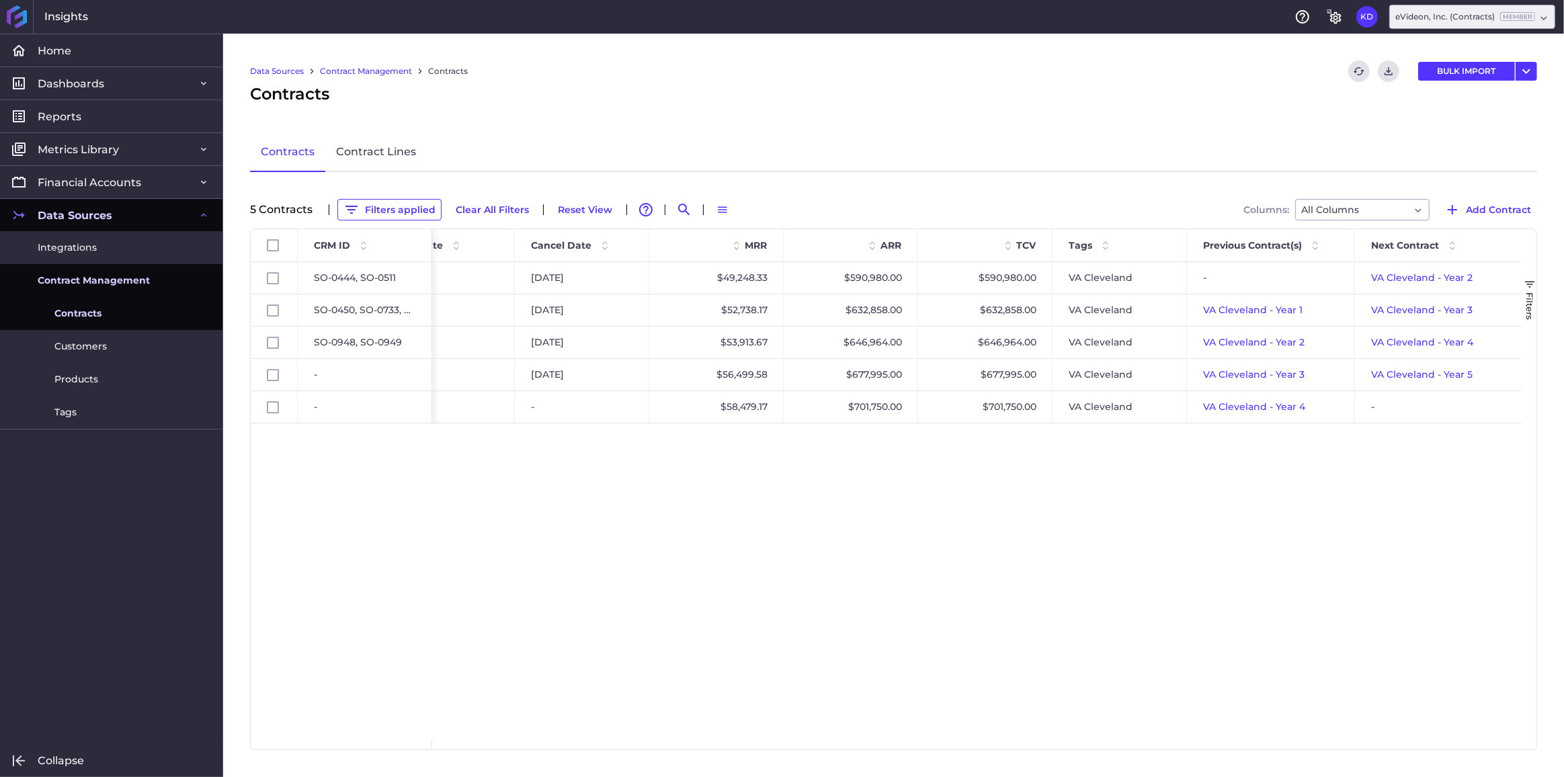 The width and height of the screenshot is (1564, 777). Describe the element at coordinates (717, 278) in the screenshot. I see `div: $49,248.33` at that location.